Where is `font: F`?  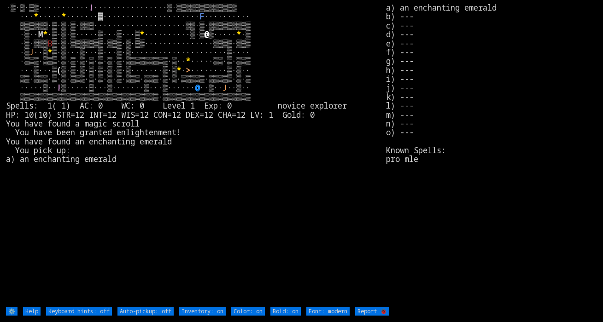
font: F is located at coordinates (202, 16).